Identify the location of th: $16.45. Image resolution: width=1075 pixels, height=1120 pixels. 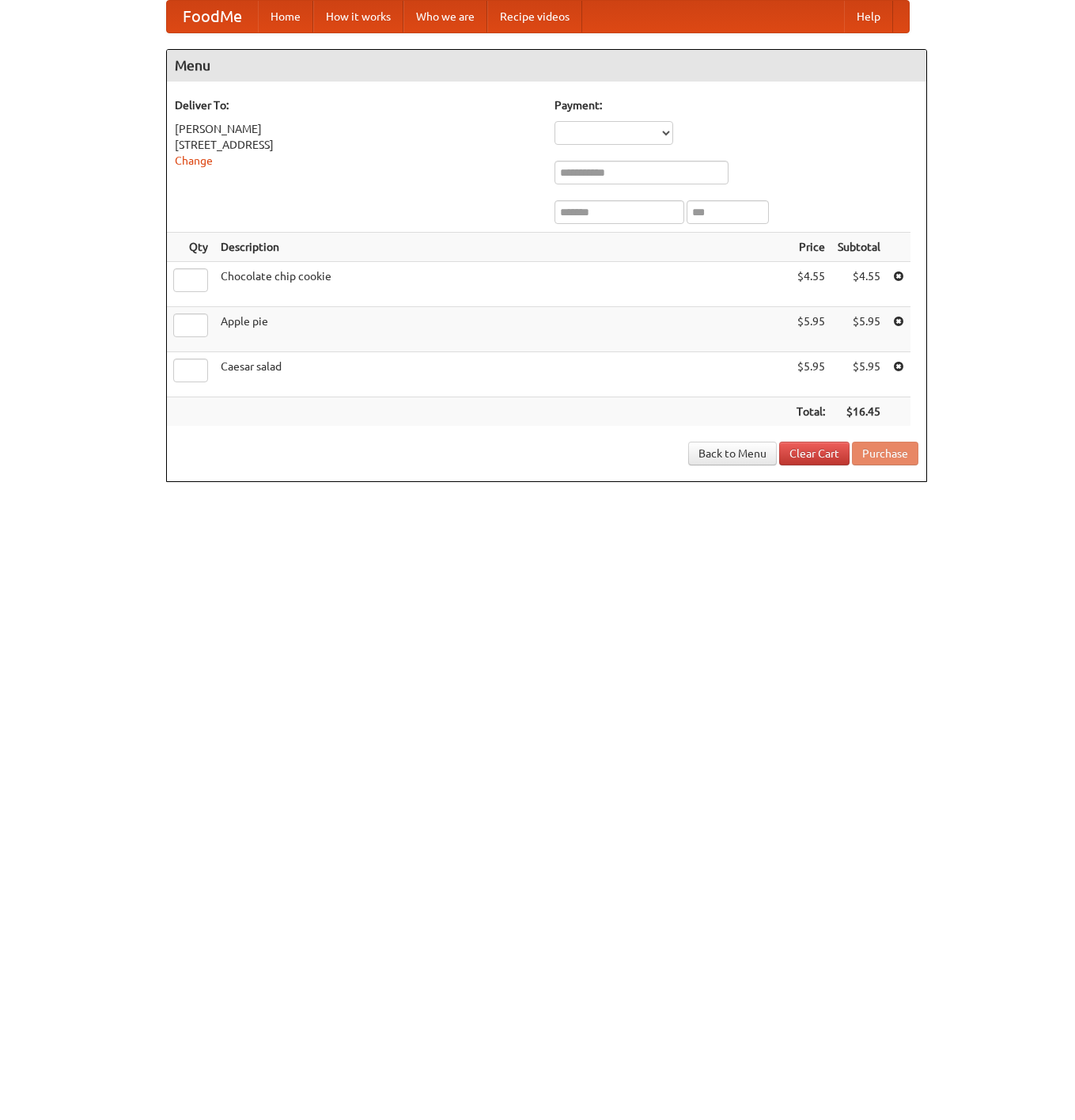
(859, 411).